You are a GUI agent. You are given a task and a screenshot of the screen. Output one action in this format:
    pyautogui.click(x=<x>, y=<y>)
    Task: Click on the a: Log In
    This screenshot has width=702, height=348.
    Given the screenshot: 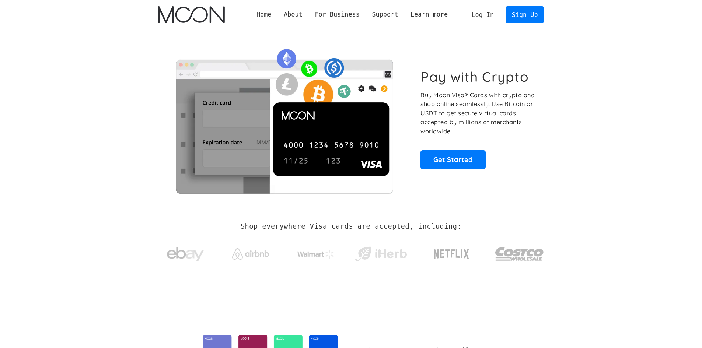 What is the action you would take?
    pyautogui.click(x=483, y=15)
    